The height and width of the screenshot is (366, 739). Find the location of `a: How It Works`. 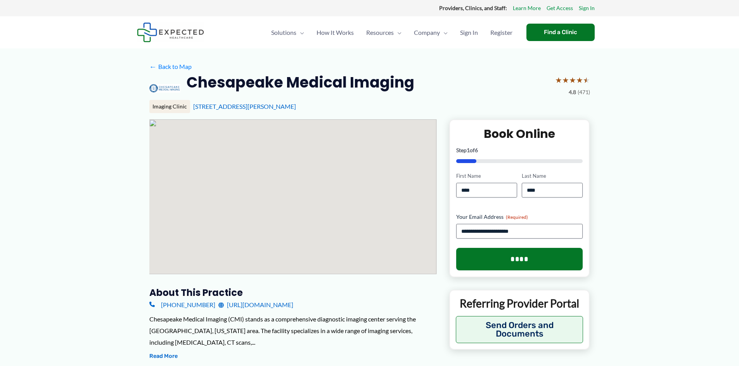

a: How It Works is located at coordinates (335, 33).